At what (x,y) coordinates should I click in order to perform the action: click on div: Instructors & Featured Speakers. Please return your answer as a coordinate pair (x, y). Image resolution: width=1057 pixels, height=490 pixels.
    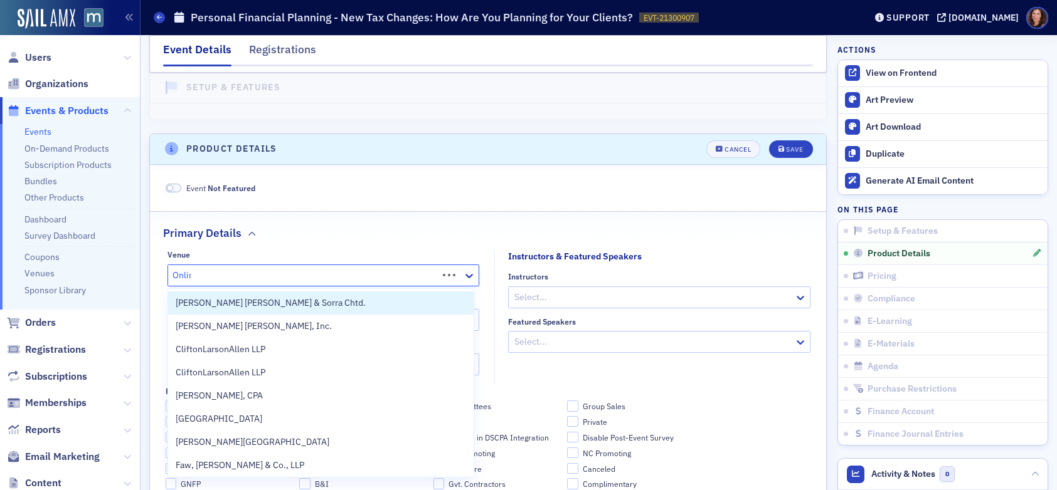
    Looking at the image, I should click on (575, 257).